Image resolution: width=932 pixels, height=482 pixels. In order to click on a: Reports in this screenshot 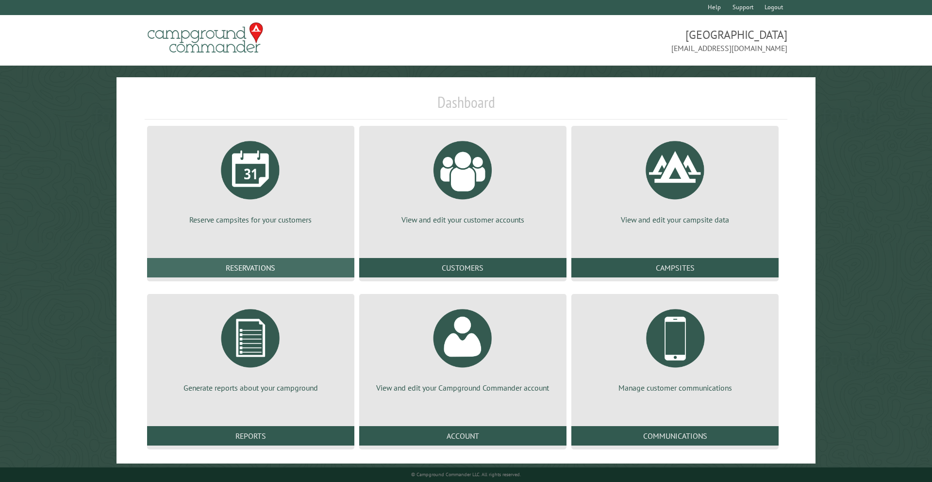, I will do `click(251, 436)`.